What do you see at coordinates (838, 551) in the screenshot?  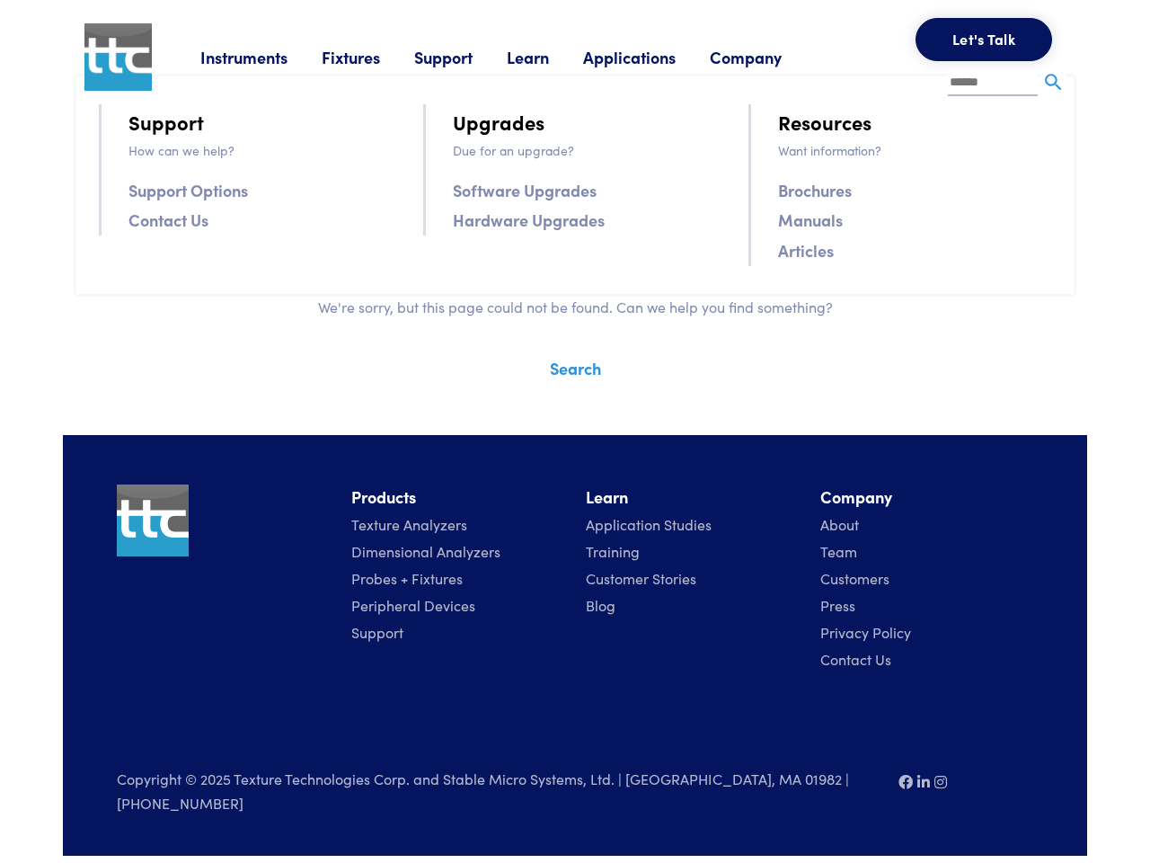 I see `a: Team` at bounding box center [838, 551].